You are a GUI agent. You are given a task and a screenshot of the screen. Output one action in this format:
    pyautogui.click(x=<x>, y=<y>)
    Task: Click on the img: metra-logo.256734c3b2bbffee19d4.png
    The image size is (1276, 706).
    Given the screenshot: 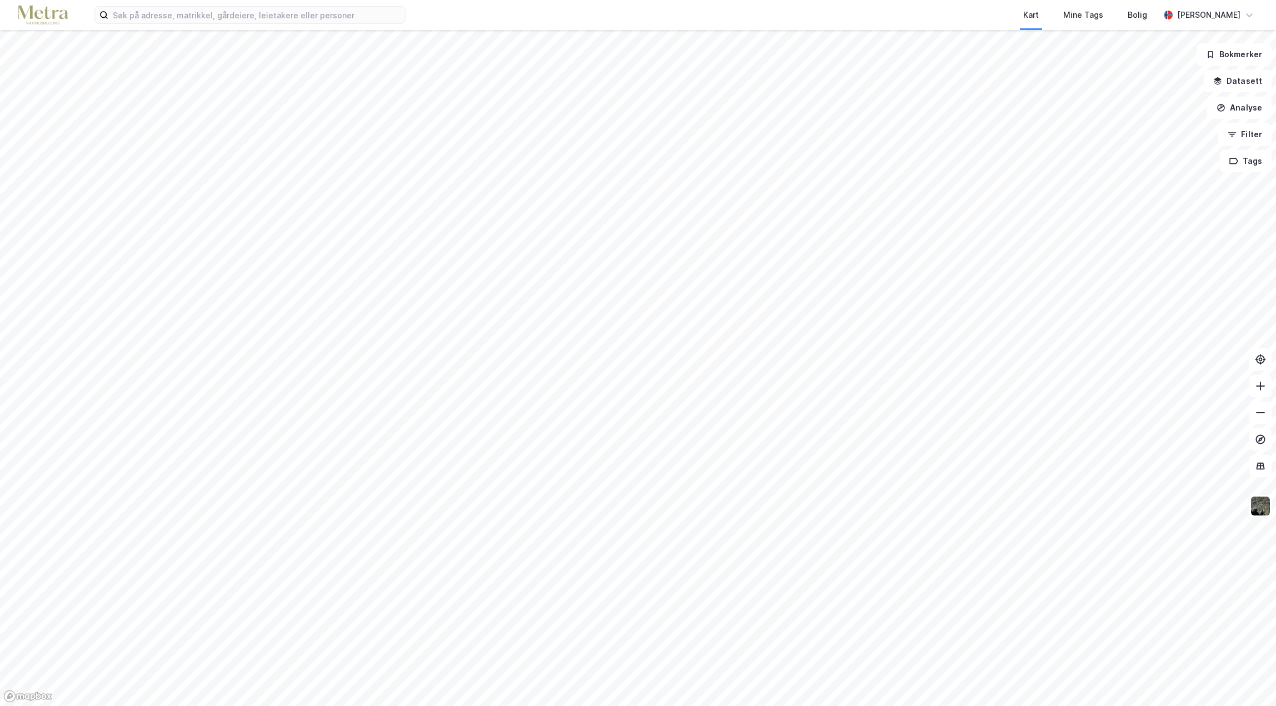 What is the action you would take?
    pyautogui.click(x=43, y=15)
    